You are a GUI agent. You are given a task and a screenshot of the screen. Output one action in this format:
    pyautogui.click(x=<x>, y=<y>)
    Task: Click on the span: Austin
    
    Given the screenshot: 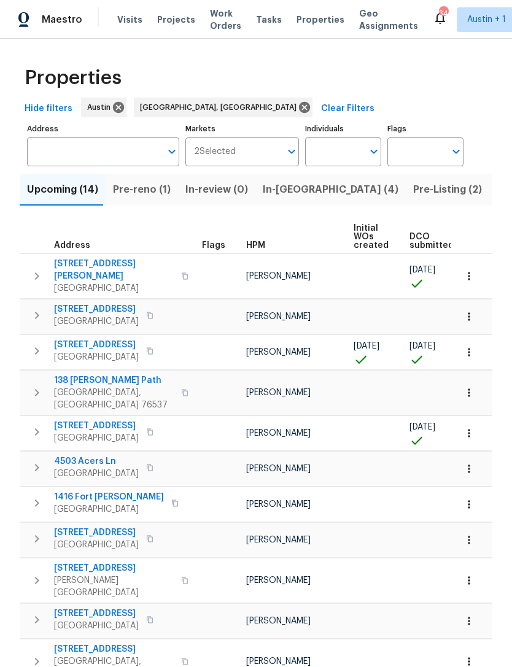 What is the action you would take?
    pyautogui.click(x=101, y=107)
    